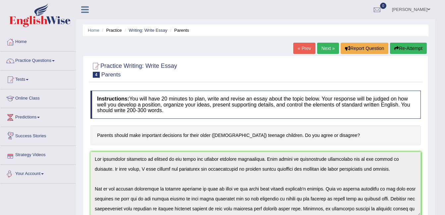 The width and height of the screenshot is (445, 215). I want to click on b: Instructions:, so click(113, 99).